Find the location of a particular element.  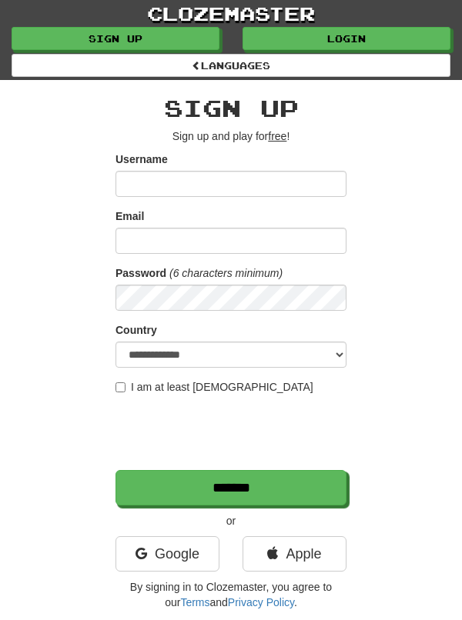

a: Apple is located at coordinates (294, 554).